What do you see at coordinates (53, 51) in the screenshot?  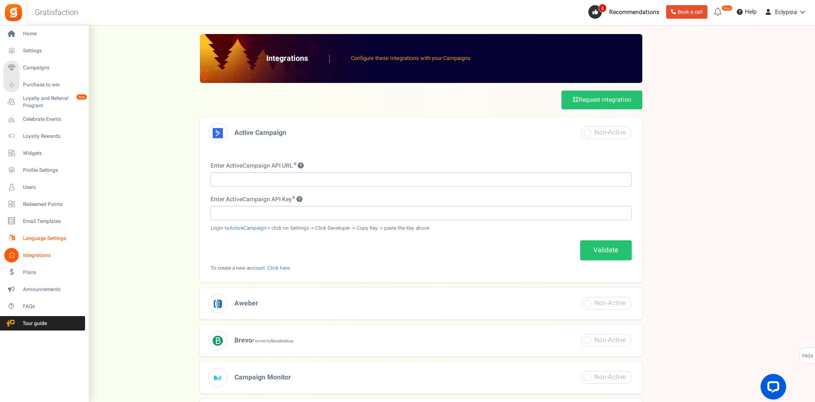 I see `span: Settings` at bounding box center [53, 51].